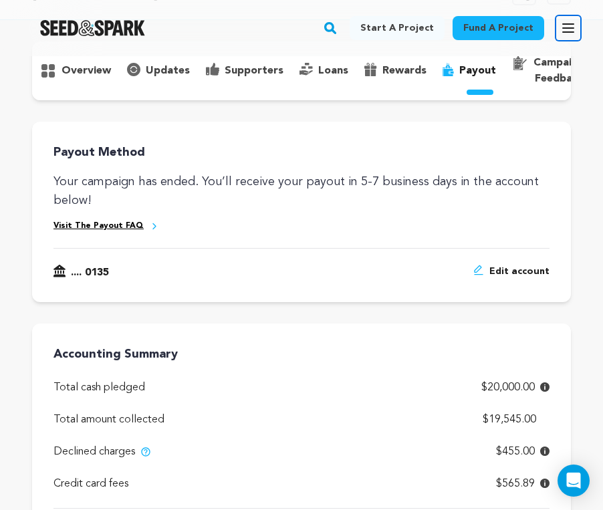 The height and width of the screenshot is (510, 603). Describe the element at coordinates (498, 28) in the screenshot. I see `a: Fund a project` at that location.